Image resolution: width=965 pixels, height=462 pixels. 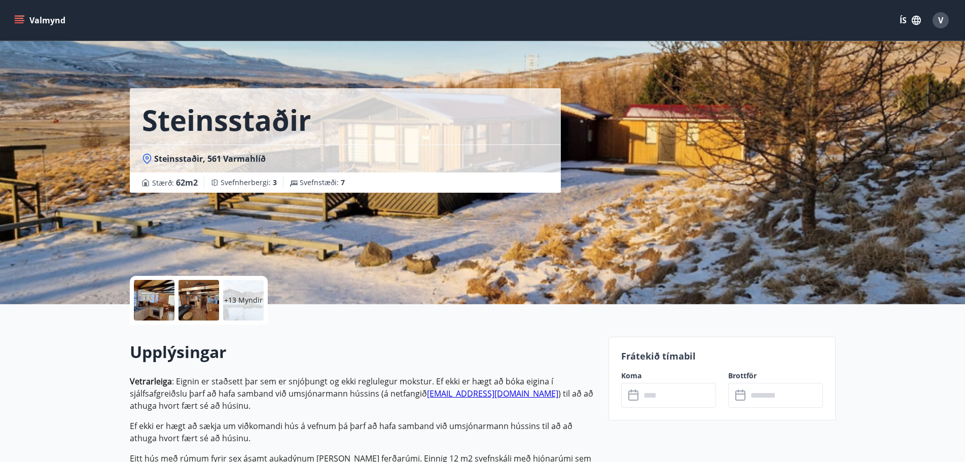 I want to click on p: : Eignin er staðsett þar sem er snjóþungt og ekki reglulegur mokstur. Ef ekki er hægt að bóka eig..., so click(x=363, y=394).